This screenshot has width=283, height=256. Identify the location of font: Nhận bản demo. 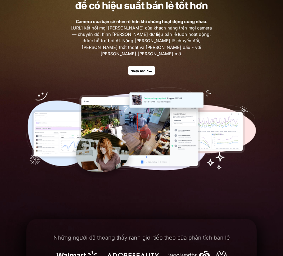
(143, 71).